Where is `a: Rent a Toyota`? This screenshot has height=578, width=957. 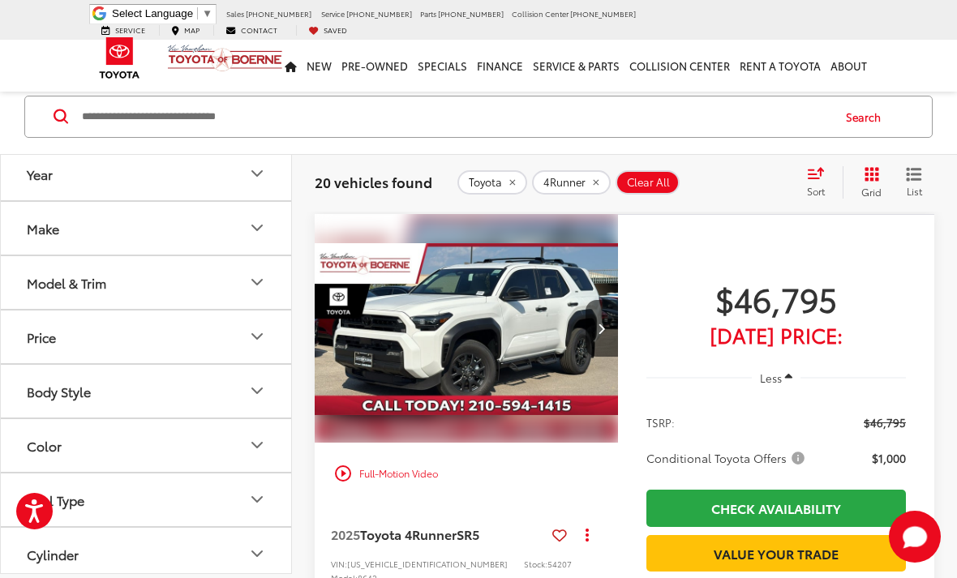 a: Rent a Toyota is located at coordinates (780, 66).